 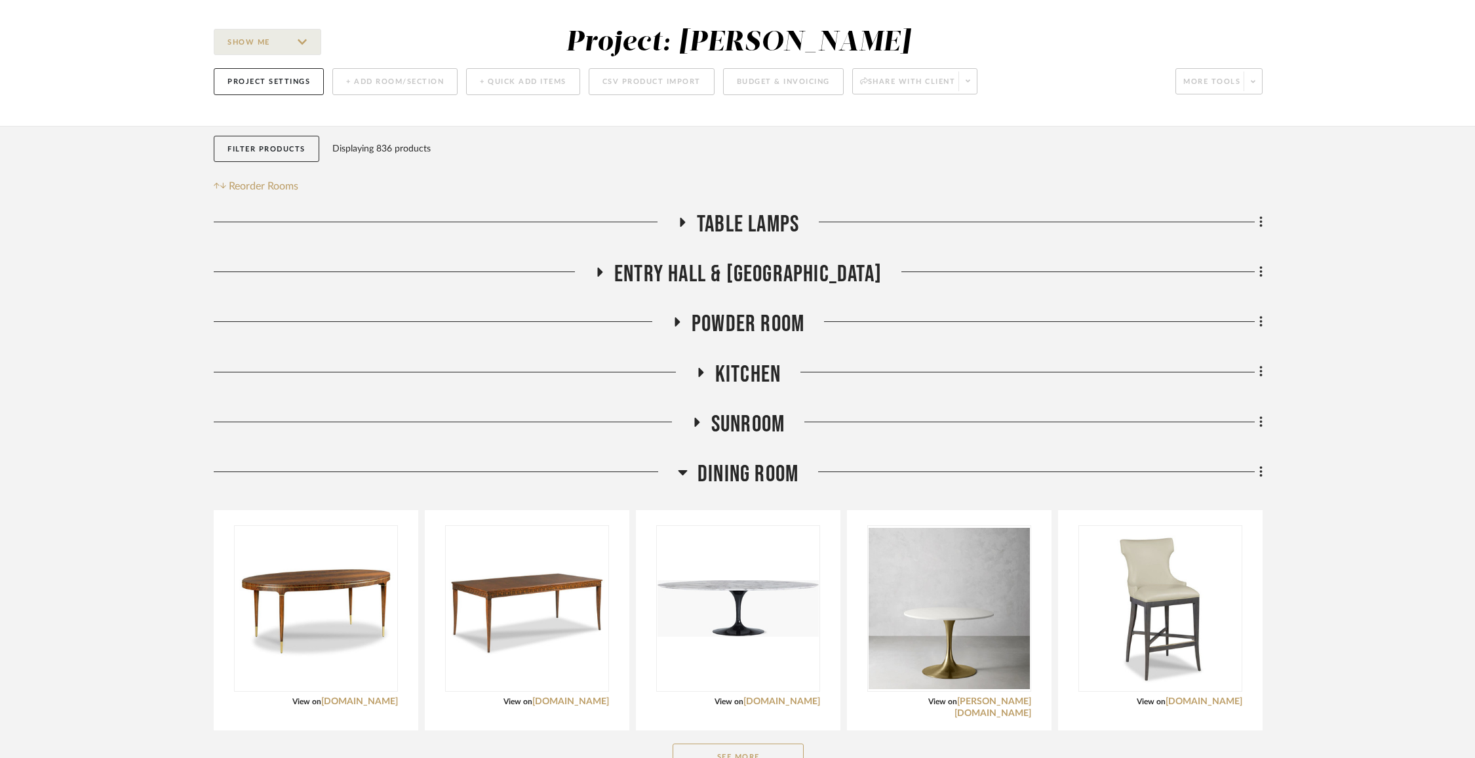 What do you see at coordinates (748, 424) in the screenshot?
I see `span: Sunroom` at bounding box center [748, 424].